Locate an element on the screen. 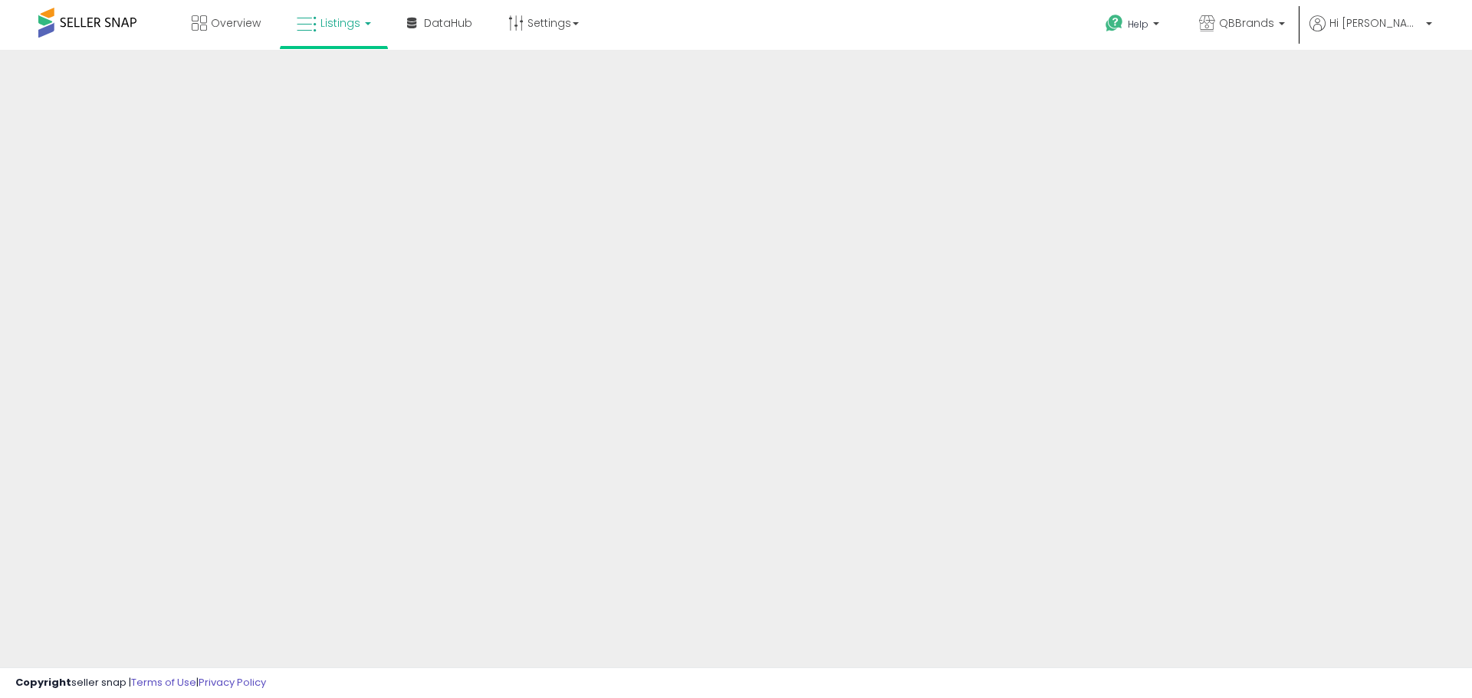 This screenshot has height=698, width=1472. i: Get Help is located at coordinates (1114, 23).